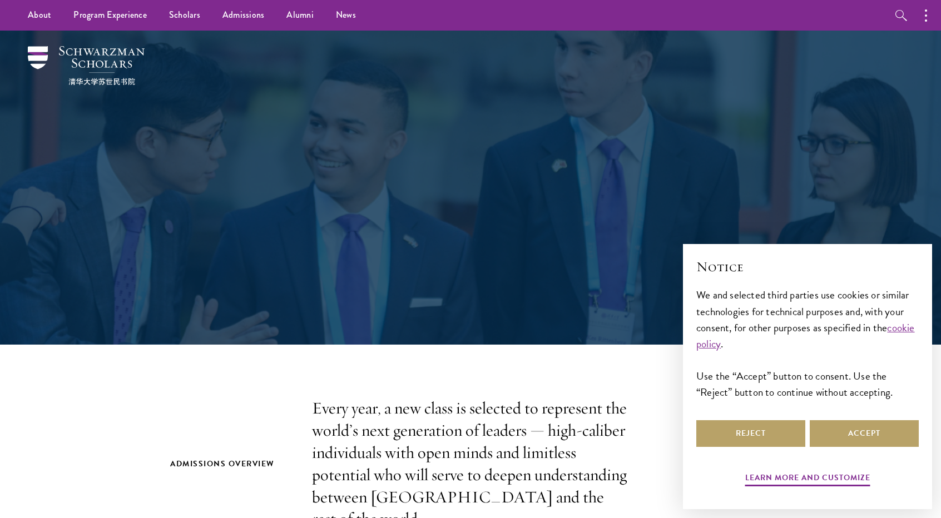 The height and width of the screenshot is (518, 941). I want to click on button: Accept, so click(864, 434).